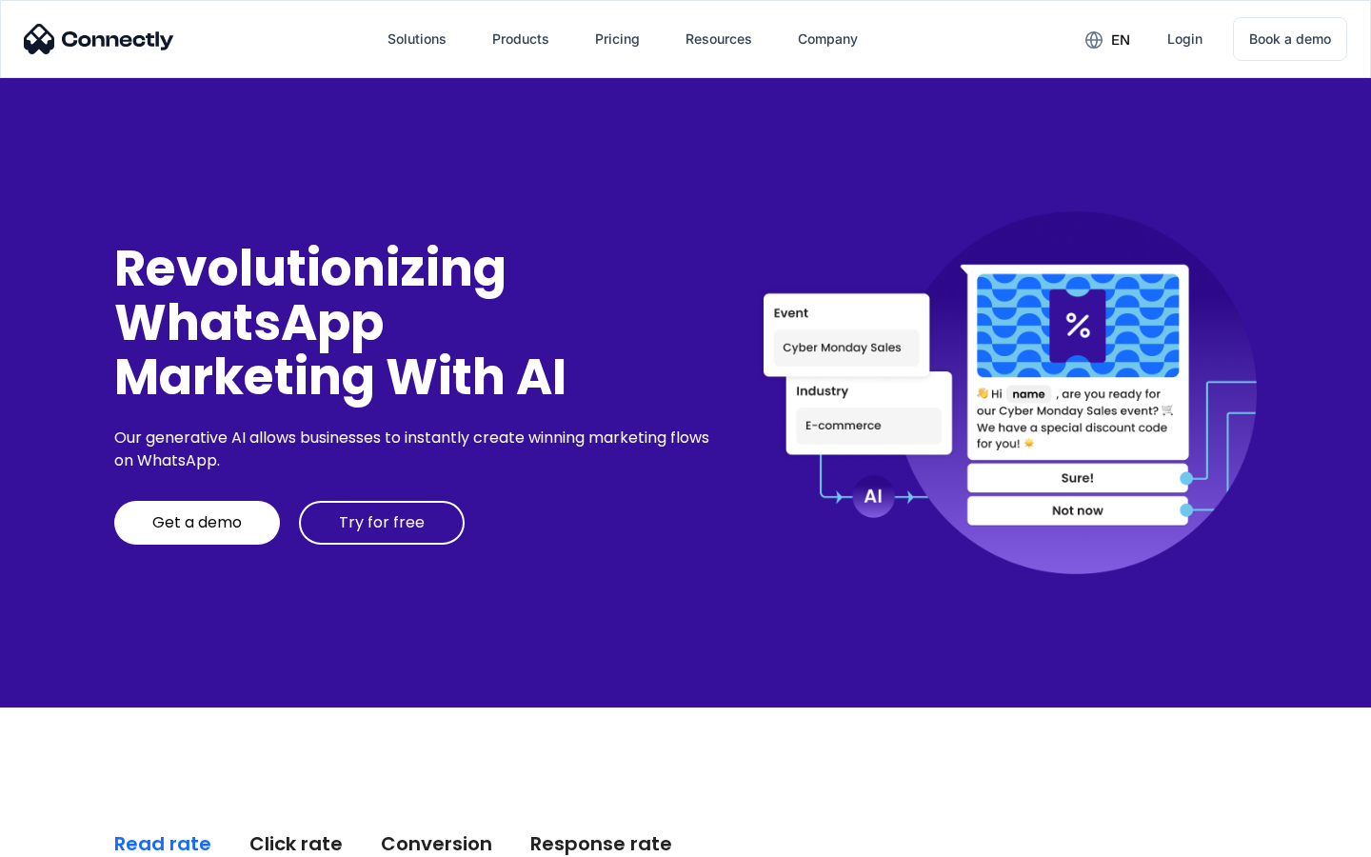 The image size is (1371, 857). Describe the element at coordinates (382, 523) in the screenshot. I see `div: Try for free` at that location.